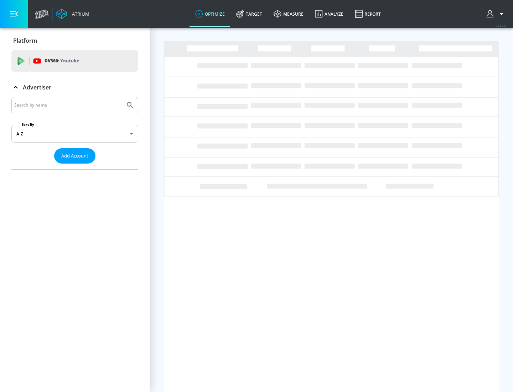 The height and width of the screenshot is (392, 513). I want to click on nav: list of Advertiser, so click(75, 166).